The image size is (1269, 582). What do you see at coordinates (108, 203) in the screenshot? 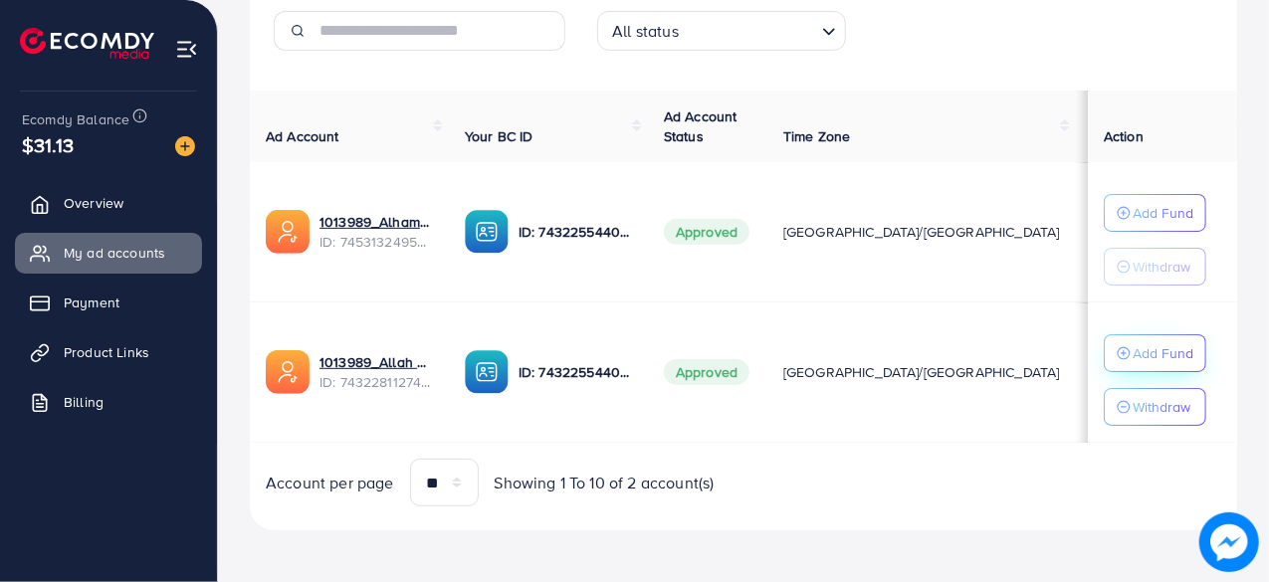
I see `a: Overview` at bounding box center [108, 203].